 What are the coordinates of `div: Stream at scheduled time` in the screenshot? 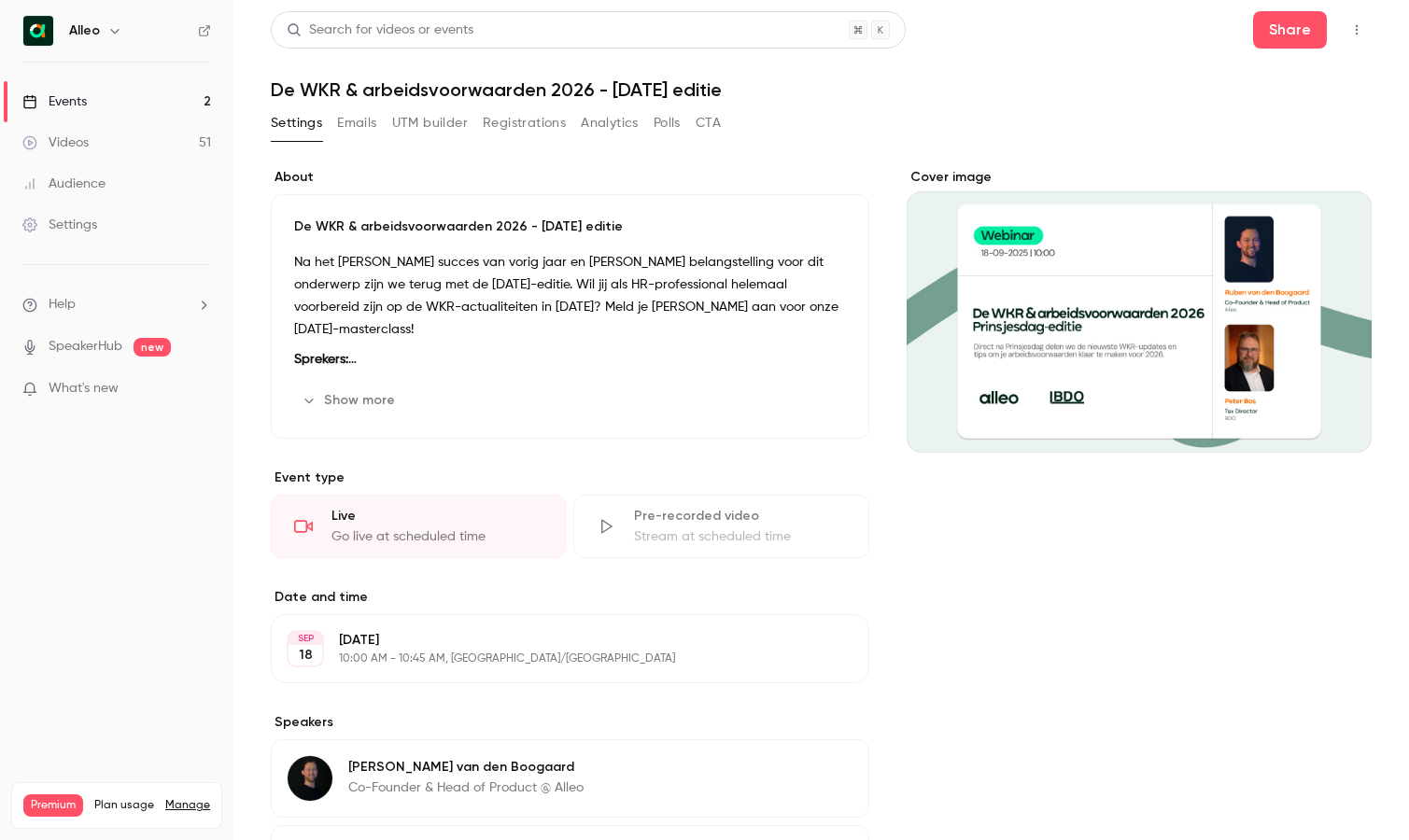 It's located at (740, 537).